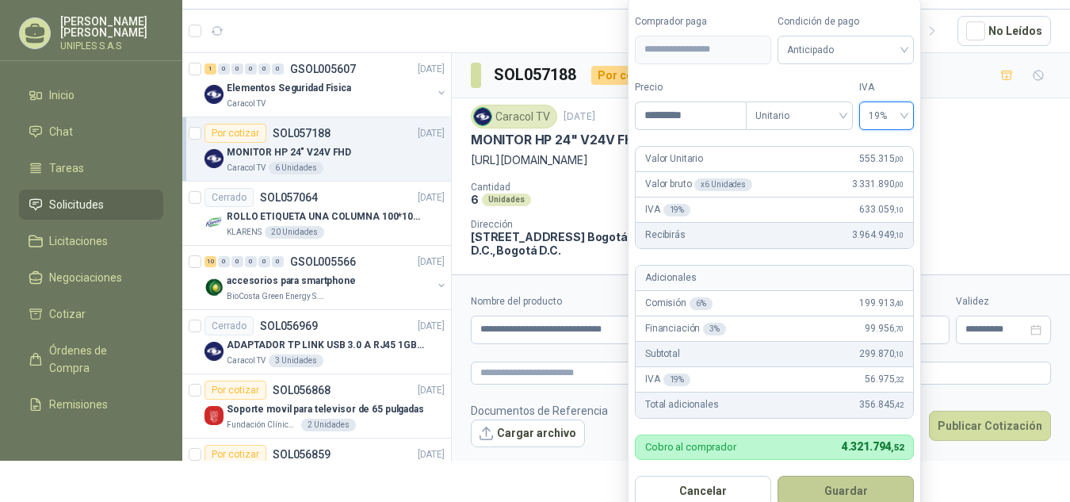 This screenshot has height=502, width=1070. I want to click on p: Total adicionales, so click(681, 404).